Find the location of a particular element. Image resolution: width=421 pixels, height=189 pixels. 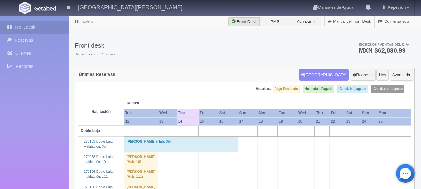

th: 25 is located at coordinates (394, 122).